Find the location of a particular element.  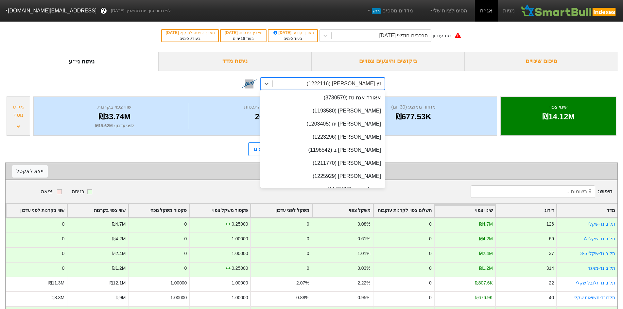

button: ייצא לאקסל is located at coordinates (30, 171).